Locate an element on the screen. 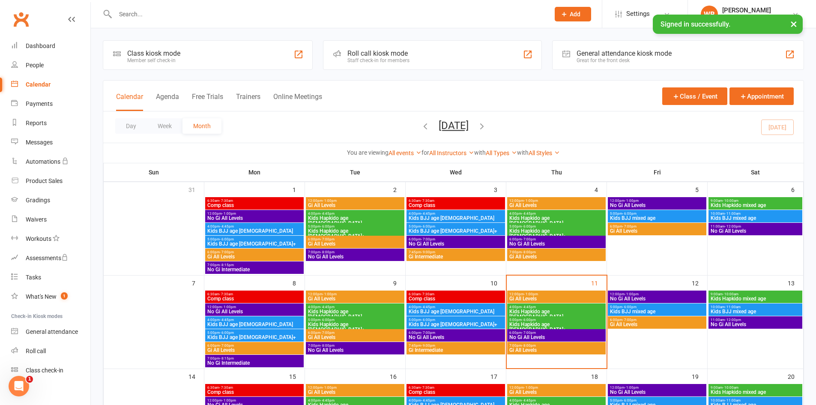 The width and height of the screenshot is (816, 405). div: 10 is located at coordinates (498, 282).